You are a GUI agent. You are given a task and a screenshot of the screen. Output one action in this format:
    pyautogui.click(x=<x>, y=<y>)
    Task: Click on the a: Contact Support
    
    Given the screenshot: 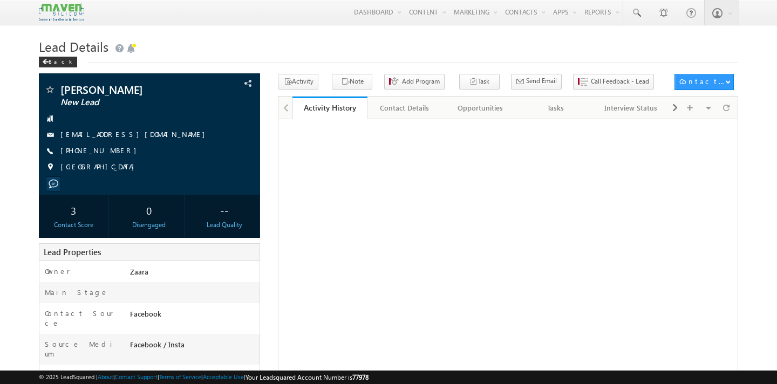 What is the action you would take?
    pyautogui.click(x=136, y=376)
    